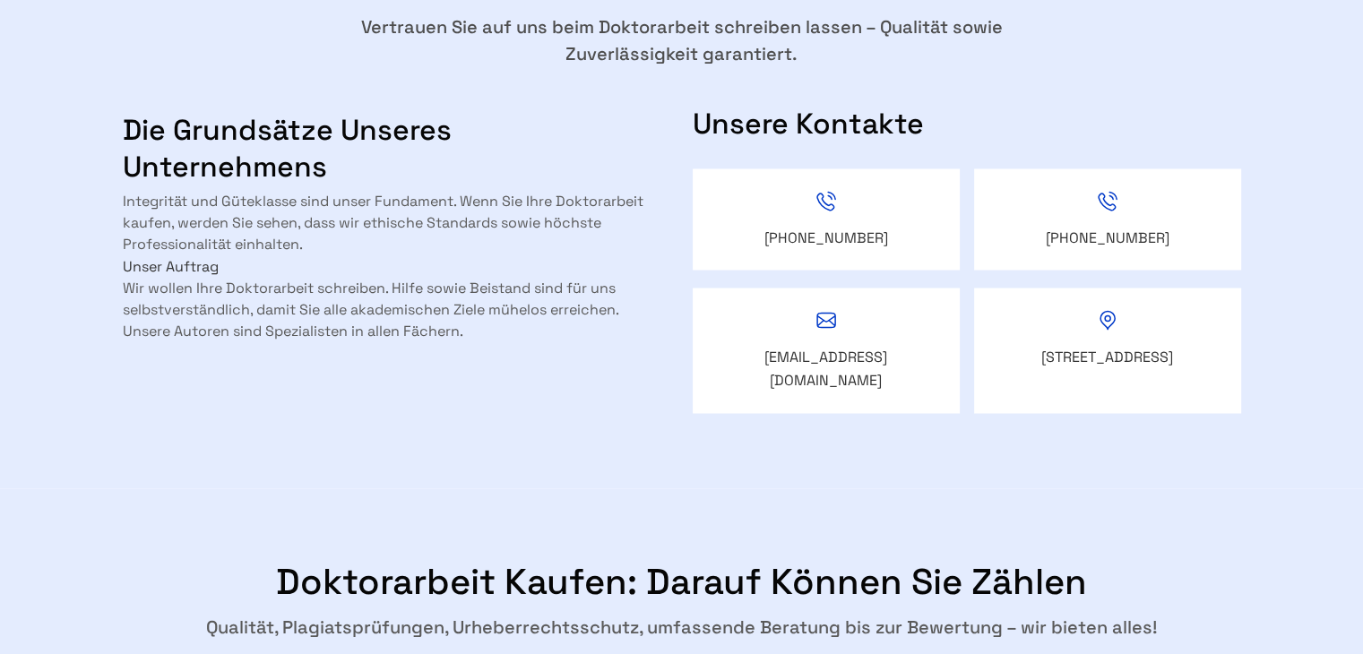 The width and height of the screenshot is (1363, 654). Describe the element at coordinates (682, 626) in the screenshot. I see `p: Qualität, Plagiatsprüfungen, Urheberrechtsschutz, umfassende Beratung bis zur Bewertung – wir bie...` at that location.